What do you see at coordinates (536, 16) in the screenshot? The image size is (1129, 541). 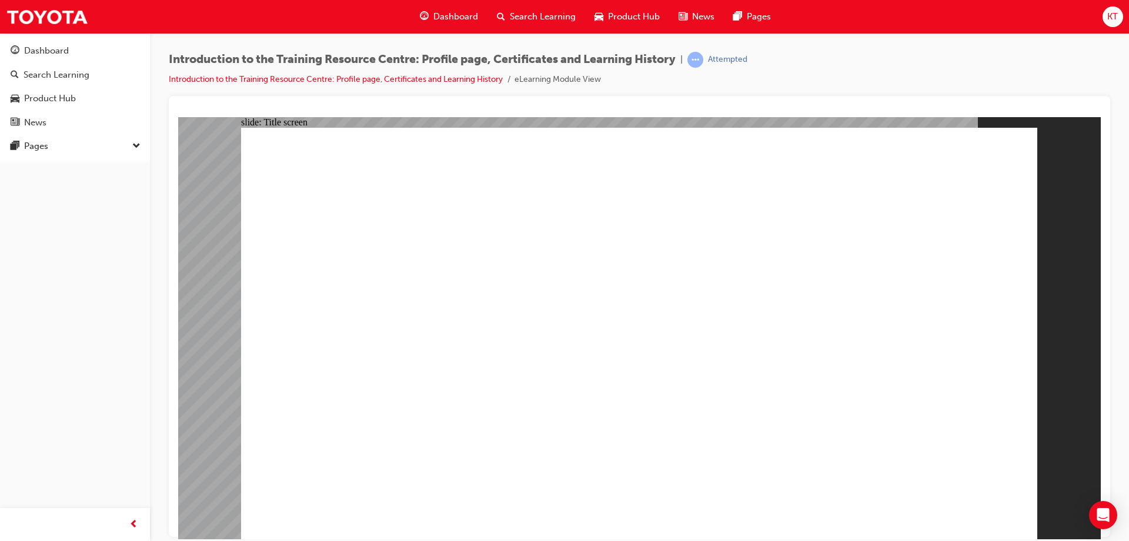 I see `a: search-iconSearch Learning` at bounding box center [536, 16].